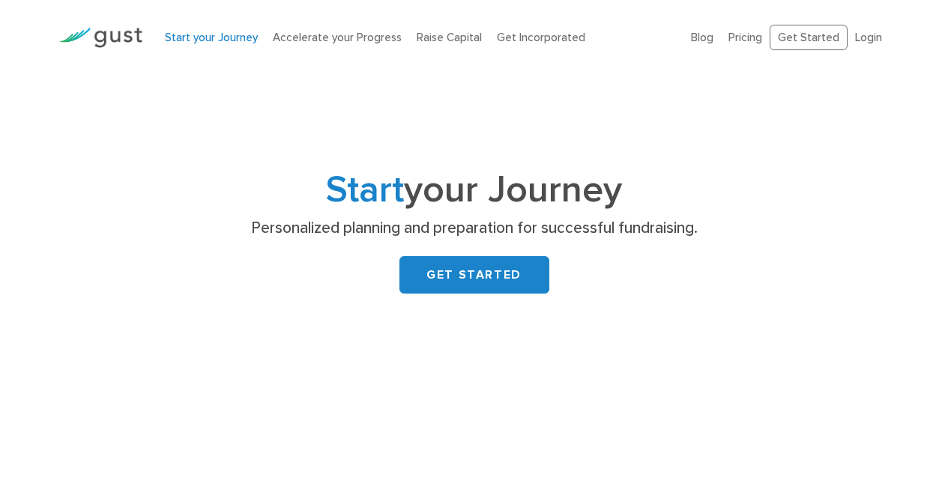 The height and width of the screenshot is (498, 948). Describe the element at coordinates (474, 190) in the screenshot. I see `h1: your Journey` at that location.